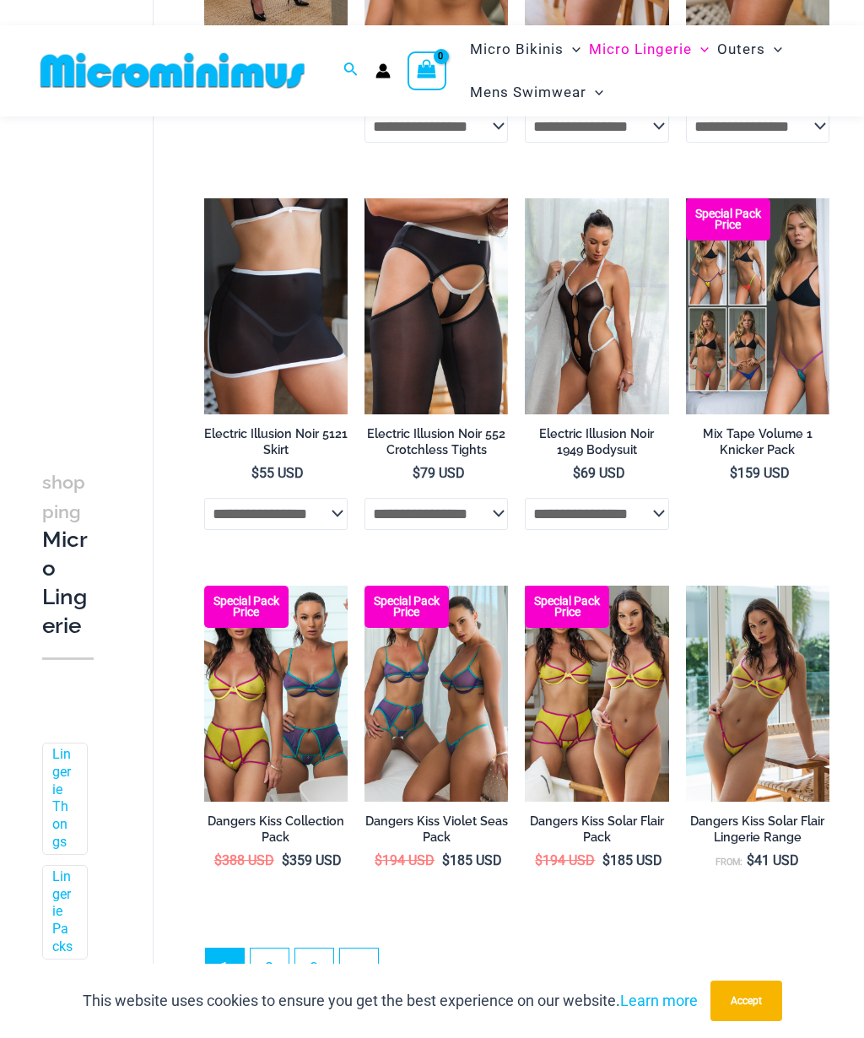  What do you see at coordinates (436, 832) in the screenshot?
I see `a: Dangers Kiss Violet Seas Pack` at bounding box center [436, 832].